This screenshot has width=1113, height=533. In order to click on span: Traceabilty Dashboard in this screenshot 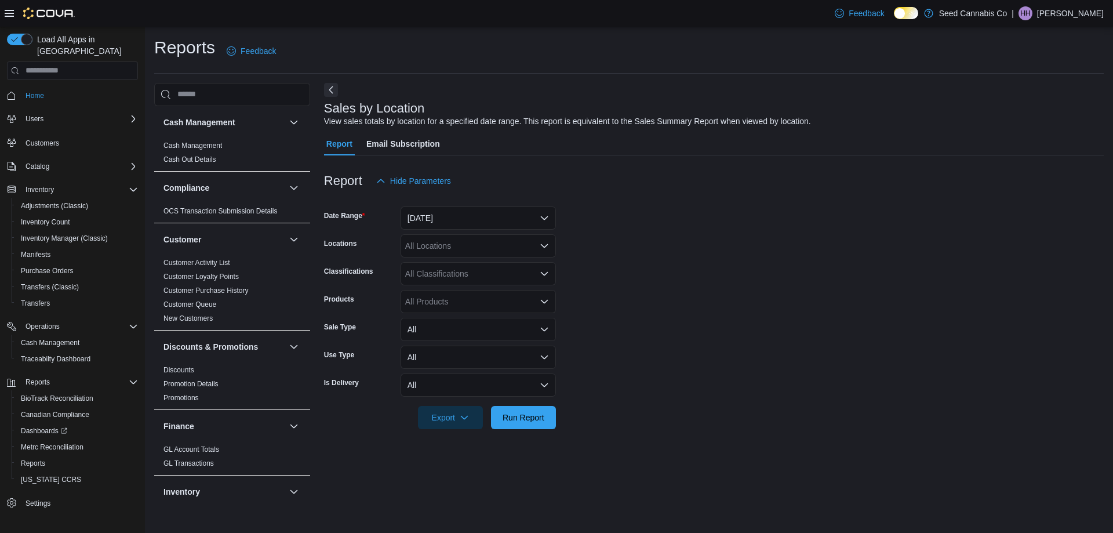, I will do `click(56, 359)`.